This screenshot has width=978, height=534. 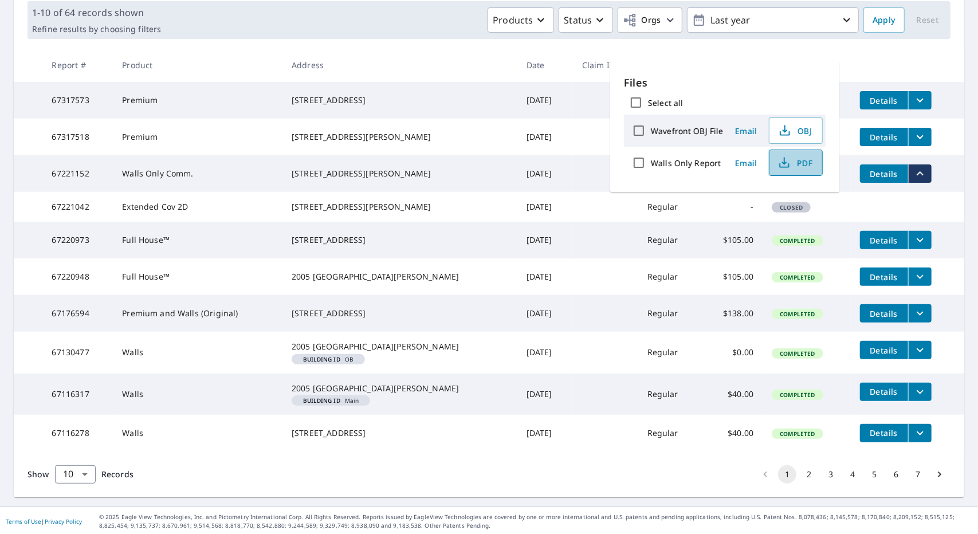 I want to click on button: Last year, so click(x=773, y=20).